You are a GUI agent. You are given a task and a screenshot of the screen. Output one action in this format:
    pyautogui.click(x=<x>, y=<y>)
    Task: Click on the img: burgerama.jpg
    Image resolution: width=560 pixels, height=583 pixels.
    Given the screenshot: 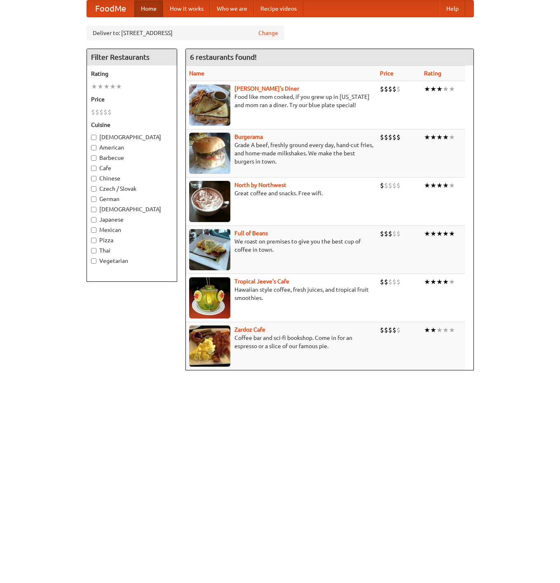 What is the action you would take?
    pyautogui.click(x=210, y=153)
    